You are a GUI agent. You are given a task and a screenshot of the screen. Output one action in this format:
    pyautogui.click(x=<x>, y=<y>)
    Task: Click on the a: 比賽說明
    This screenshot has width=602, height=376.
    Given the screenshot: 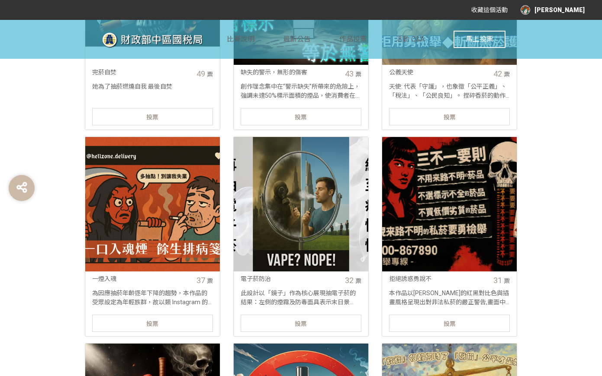 What is the action you would take?
    pyautogui.click(x=241, y=39)
    